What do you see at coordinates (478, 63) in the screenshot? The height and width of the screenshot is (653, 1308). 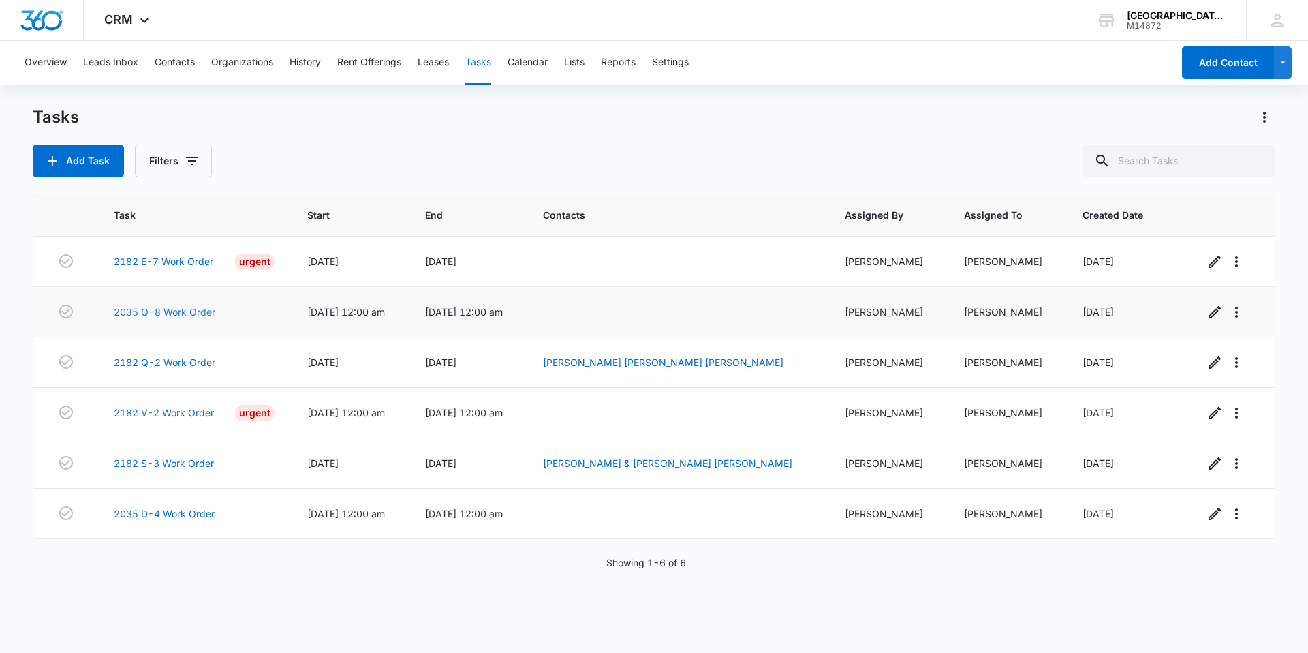 I see `button: Tasks` at bounding box center [478, 63].